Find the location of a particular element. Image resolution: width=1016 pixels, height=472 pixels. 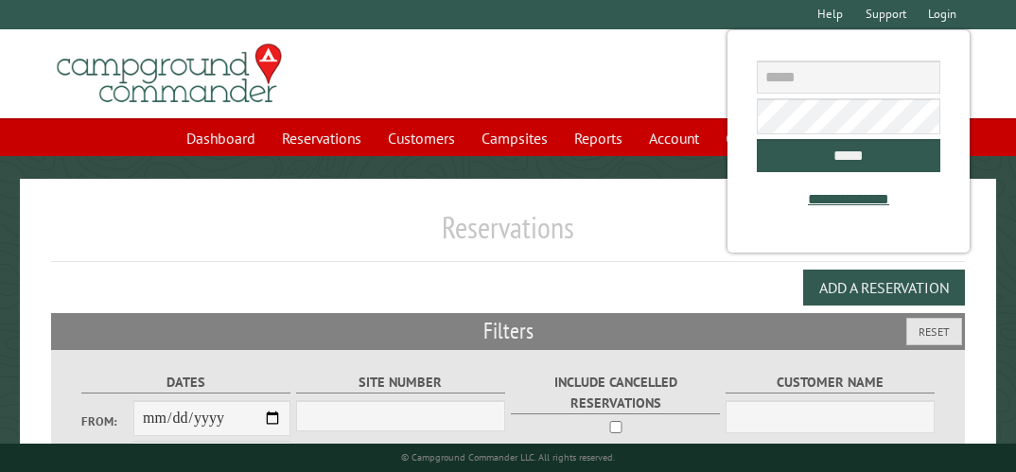

h2: Filters is located at coordinates (508, 331).